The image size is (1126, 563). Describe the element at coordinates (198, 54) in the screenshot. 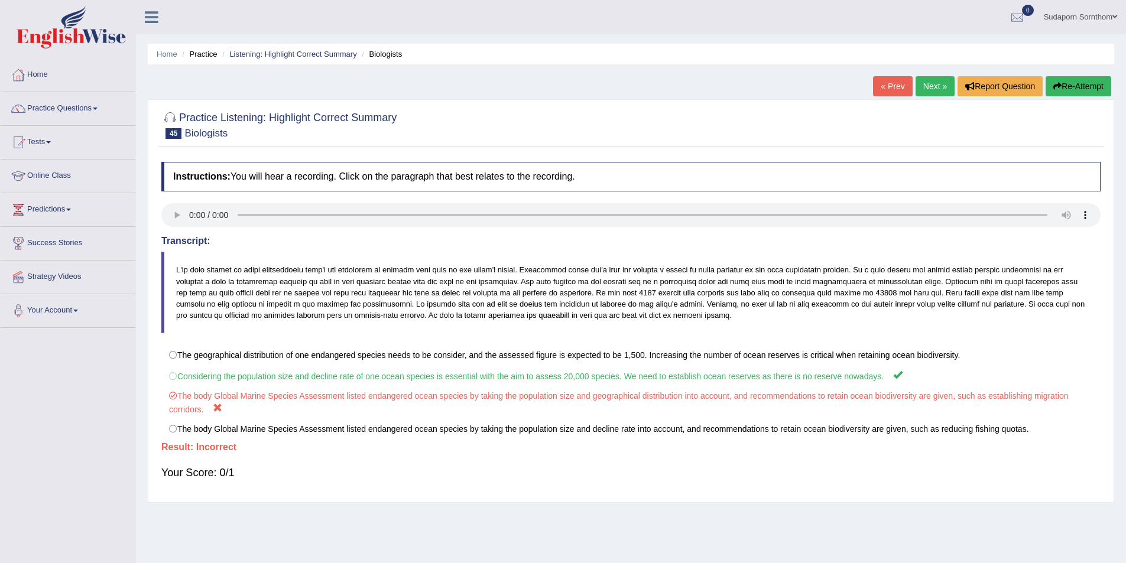

I see `li: Practice` at that location.